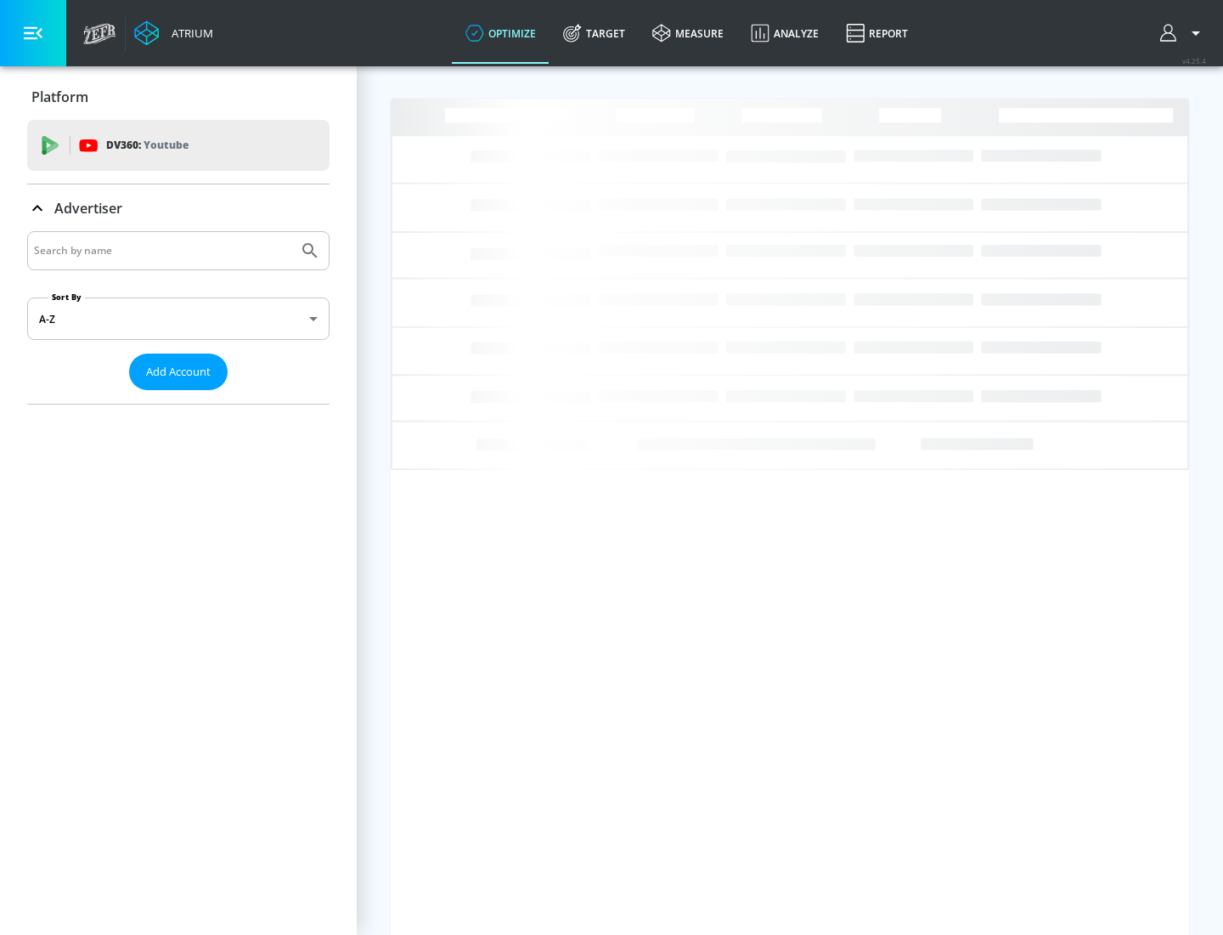 This screenshot has width=1223, height=935. Describe the element at coordinates (173, 33) in the screenshot. I see `a: Atrium` at that location.